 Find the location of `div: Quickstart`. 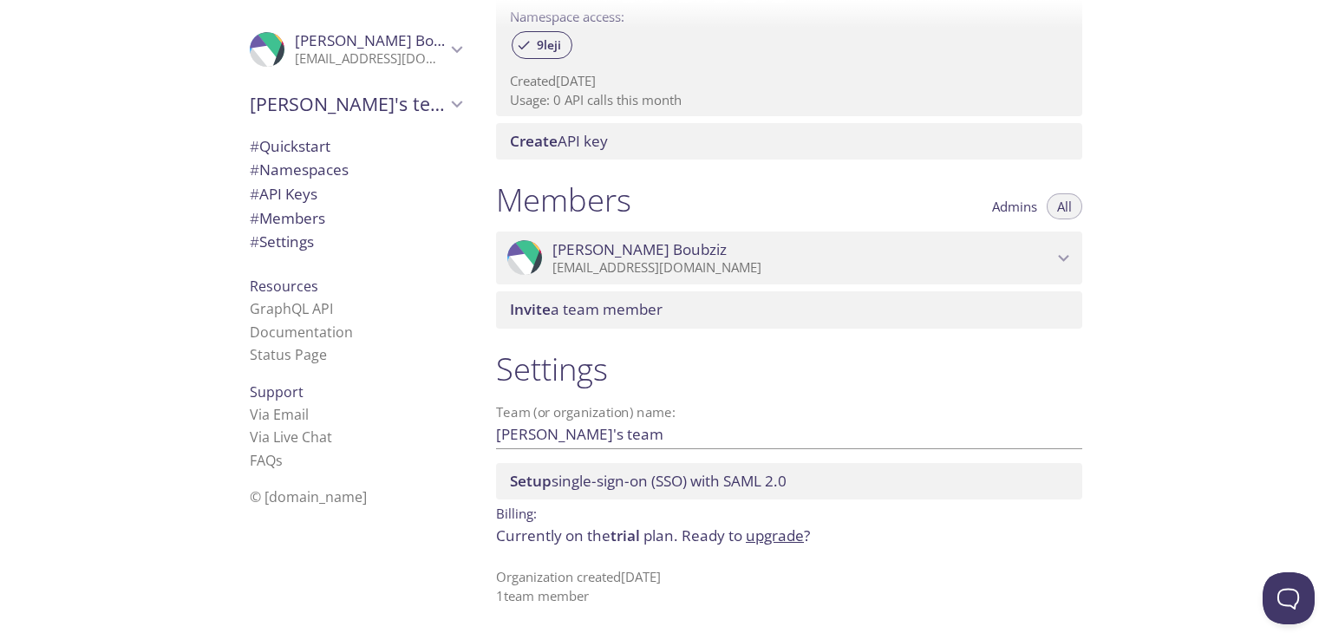

div: Quickstart is located at coordinates (356, 147).